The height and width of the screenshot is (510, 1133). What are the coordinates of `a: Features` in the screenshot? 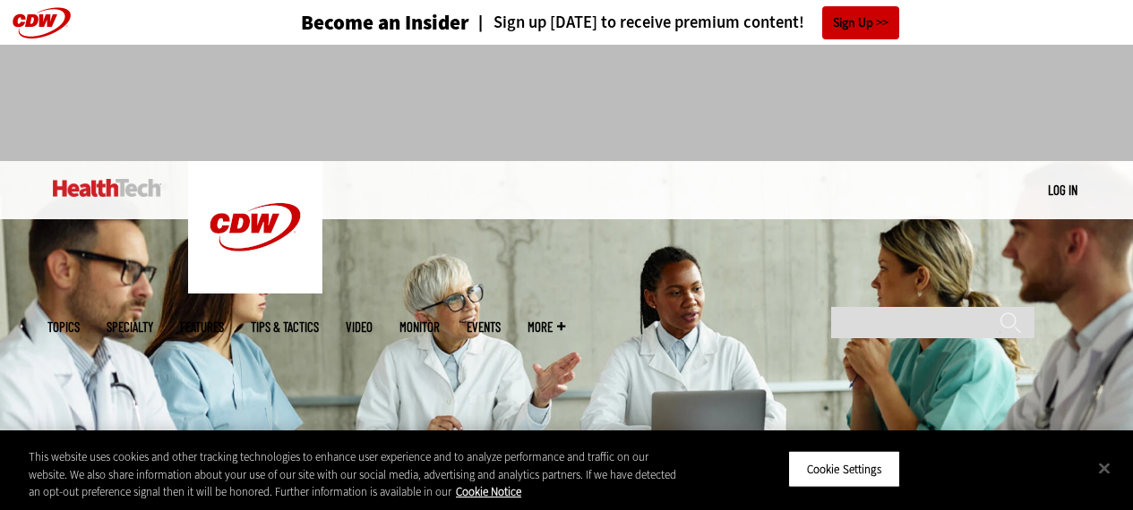 It's located at (201, 327).